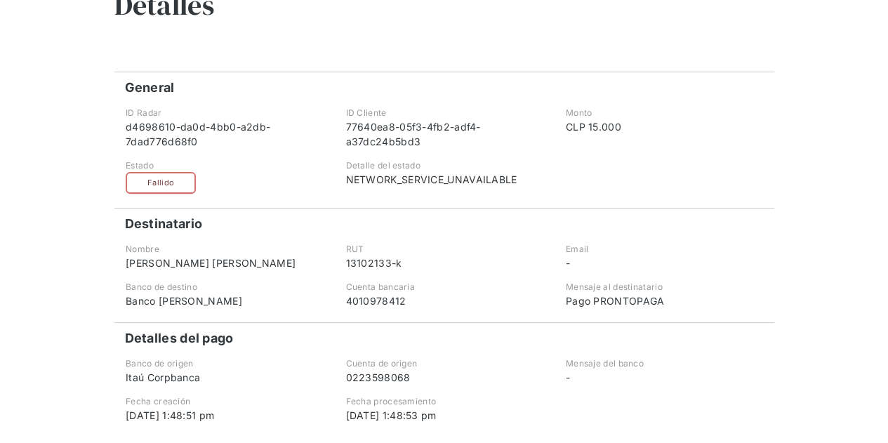 The width and height of the screenshot is (888, 443). Describe the element at coordinates (664, 364) in the screenshot. I see `div: Mensaje del banco` at that location.